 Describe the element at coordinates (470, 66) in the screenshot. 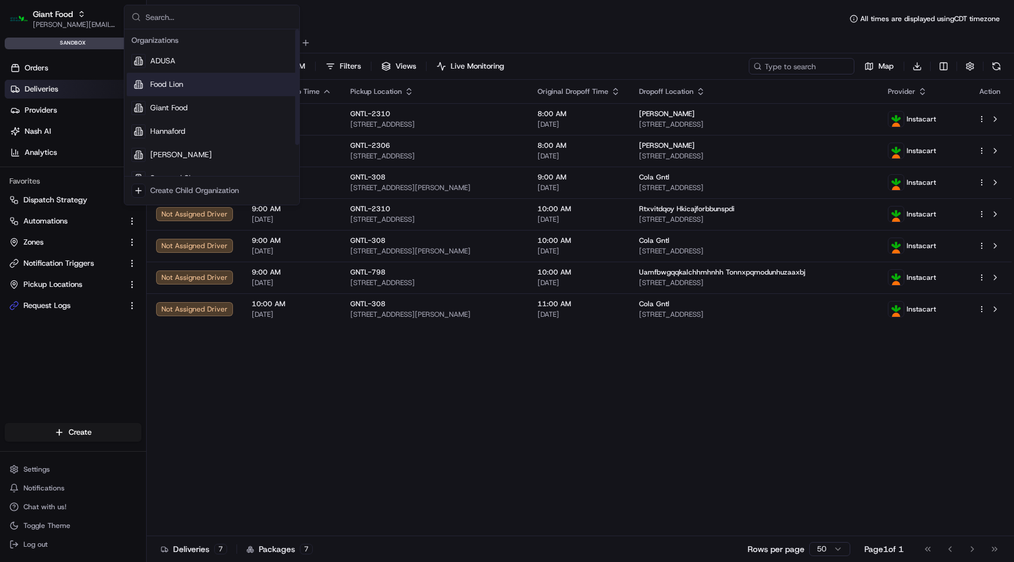

I see `button: Live Monitoring` at that location.